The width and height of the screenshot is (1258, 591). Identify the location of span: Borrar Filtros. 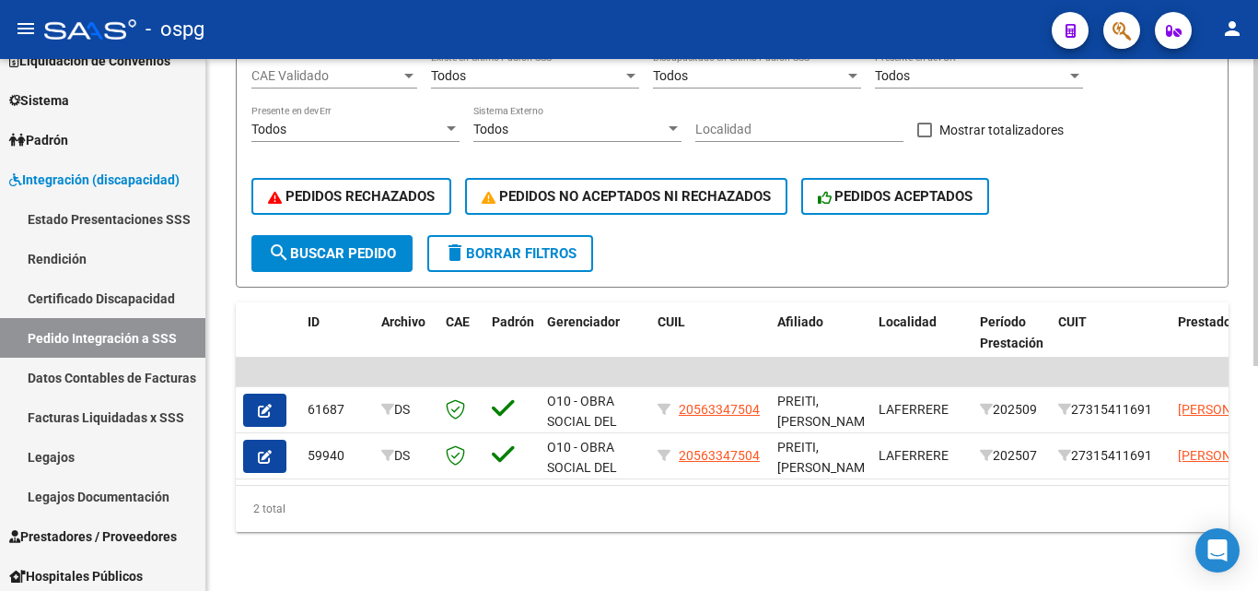
(510, 253).